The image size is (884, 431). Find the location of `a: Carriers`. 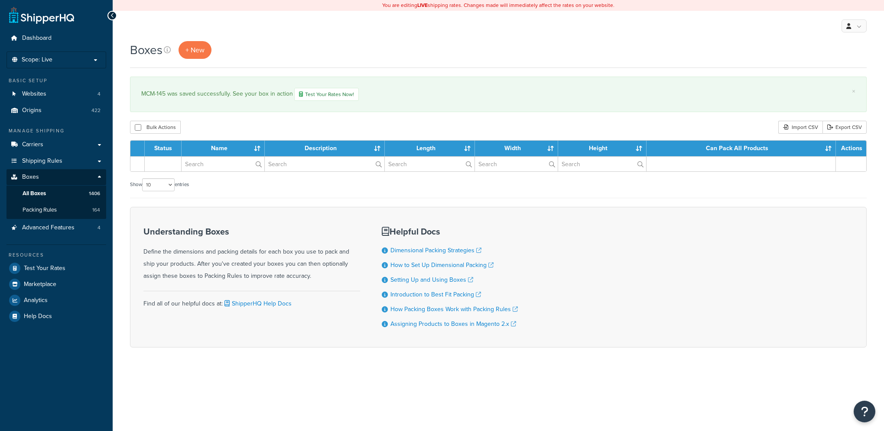

a: Carriers is located at coordinates (56, 145).